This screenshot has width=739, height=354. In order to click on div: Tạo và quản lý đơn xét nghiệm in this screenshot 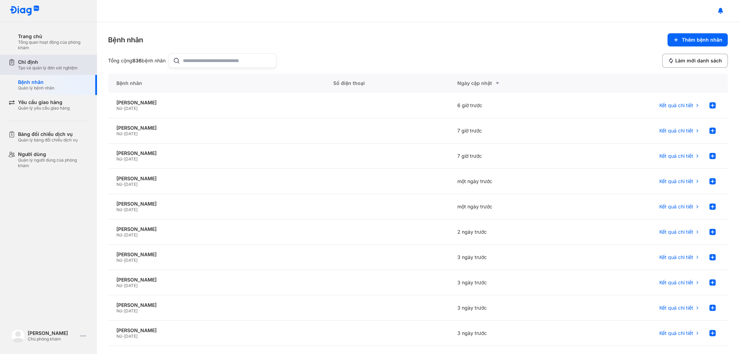, I will do `click(48, 68)`.